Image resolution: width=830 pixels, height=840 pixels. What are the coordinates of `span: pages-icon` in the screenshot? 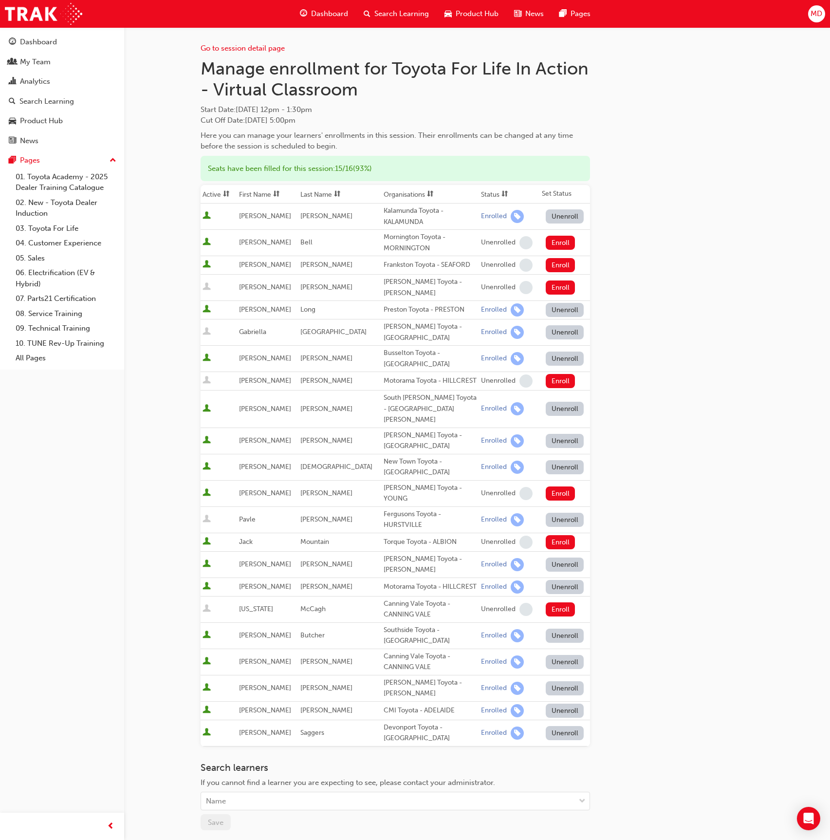 It's located at (12, 161).